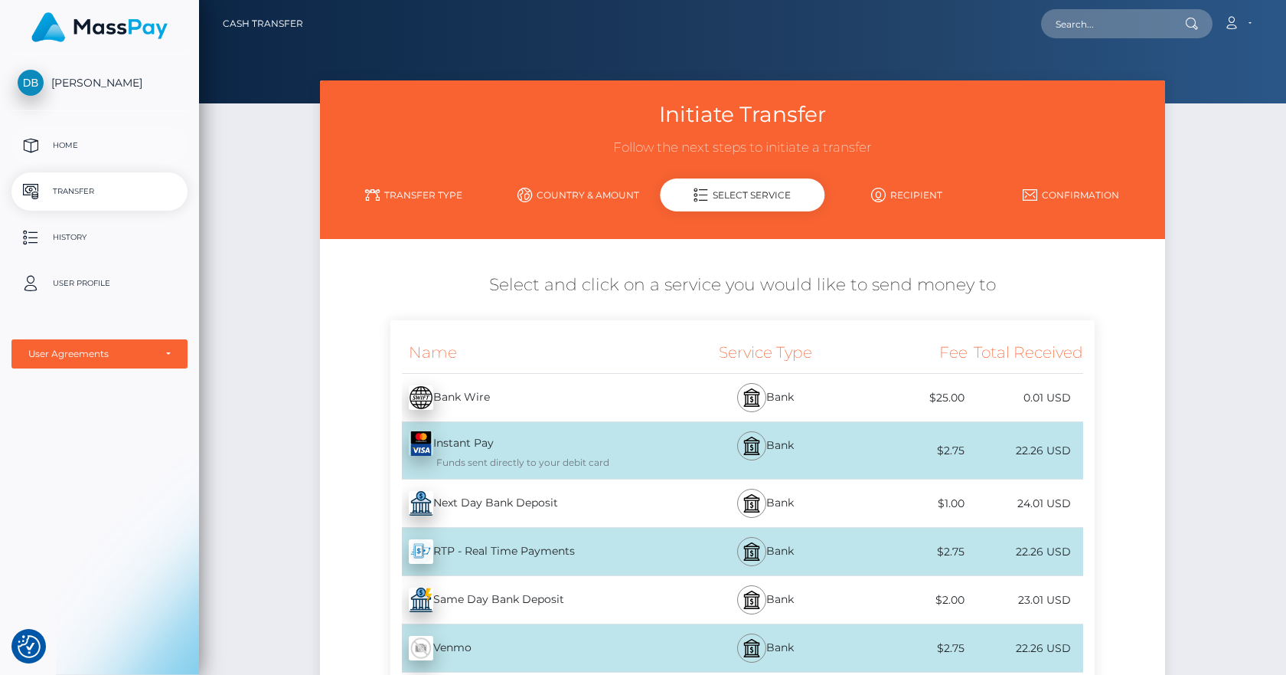 The width and height of the screenshot is (1286, 675). What do you see at coordinates (1025, 503) in the screenshot?
I see `div: 24.01 USD` at bounding box center [1025, 503].